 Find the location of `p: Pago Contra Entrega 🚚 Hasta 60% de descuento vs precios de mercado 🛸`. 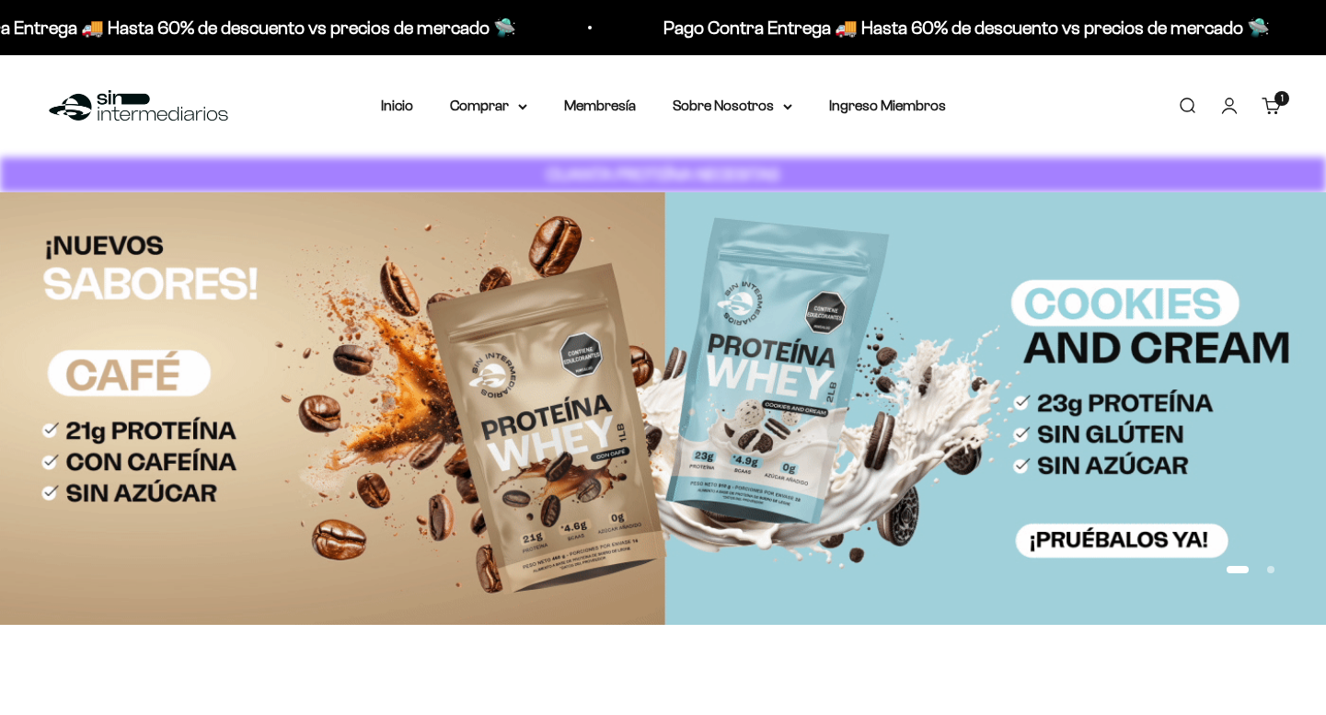

p: Pago Contra Entrega 🚚 Hasta 60% de descuento vs precios de mercado 🛸 is located at coordinates (965, 28).